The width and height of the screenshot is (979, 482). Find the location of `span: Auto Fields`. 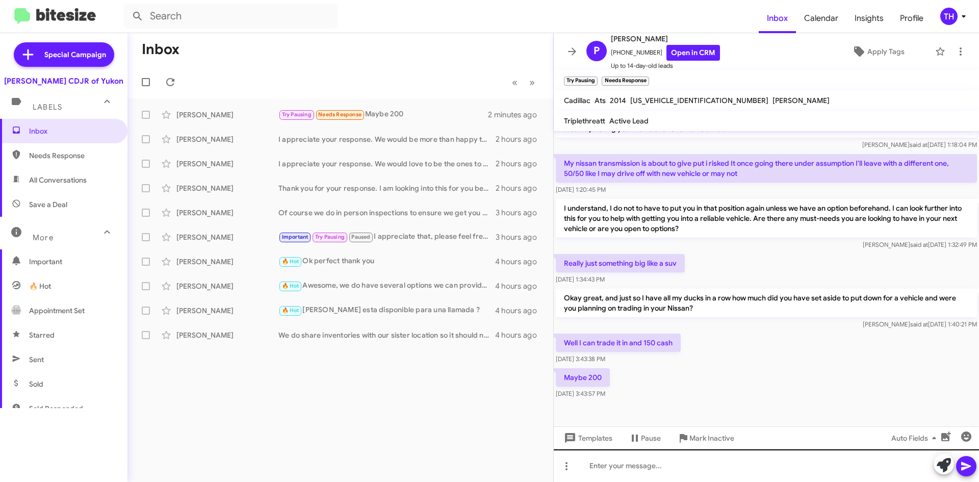

span: Auto Fields is located at coordinates (916, 438).